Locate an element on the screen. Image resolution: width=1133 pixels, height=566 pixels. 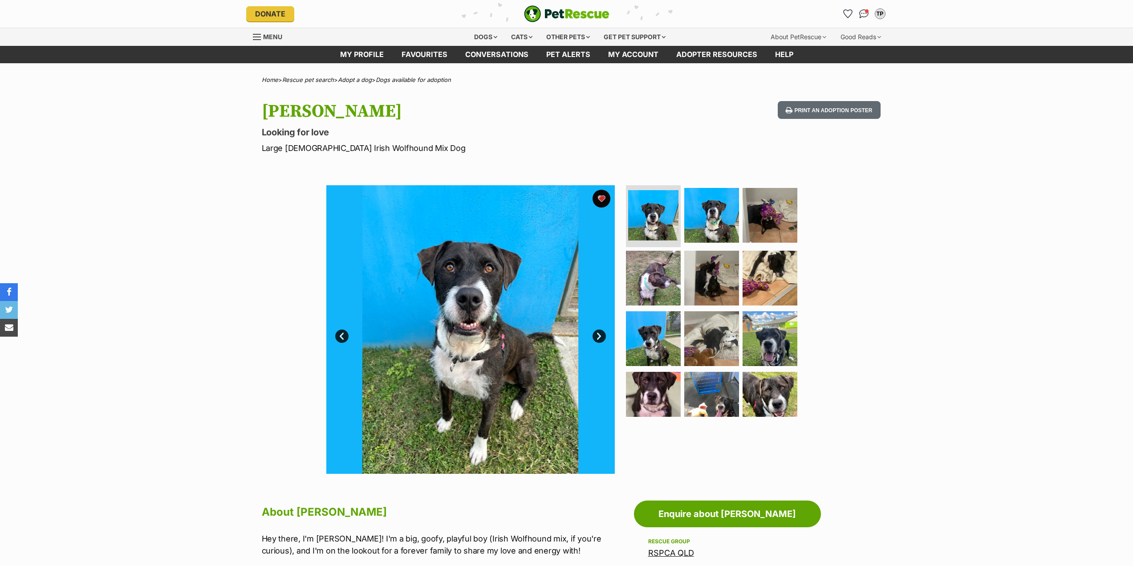
a: Rescue pet search is located at coordinates (308, 80).